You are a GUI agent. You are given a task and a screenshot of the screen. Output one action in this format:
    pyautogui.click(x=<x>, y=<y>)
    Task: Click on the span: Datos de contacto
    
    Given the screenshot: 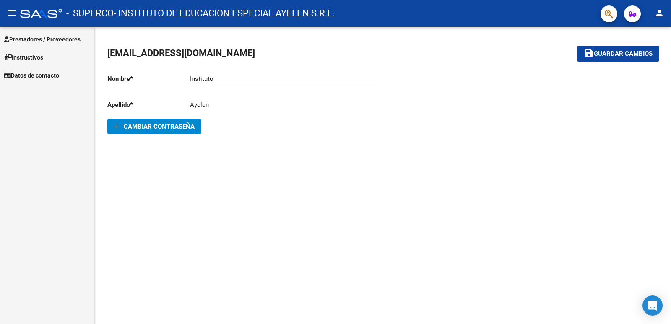 What is the action you would take?
    pyautogui.click(x=31, y=76)
    